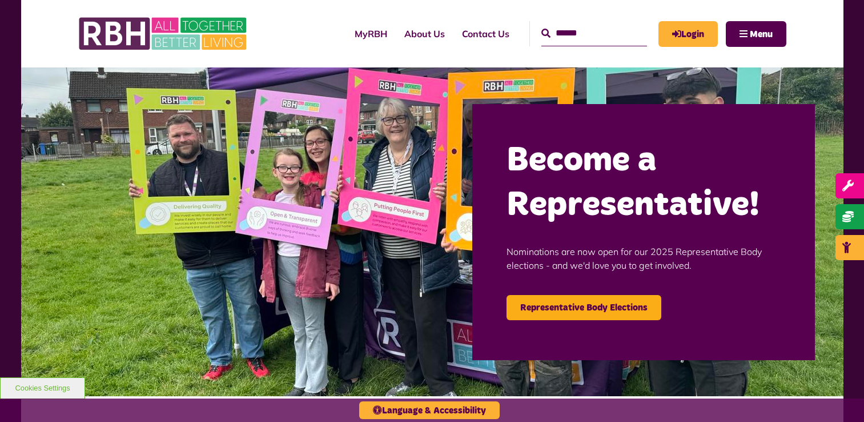 This screenshot has width=864, height=422. I want to click on a: Representative Body Elections, so click(584, 307).